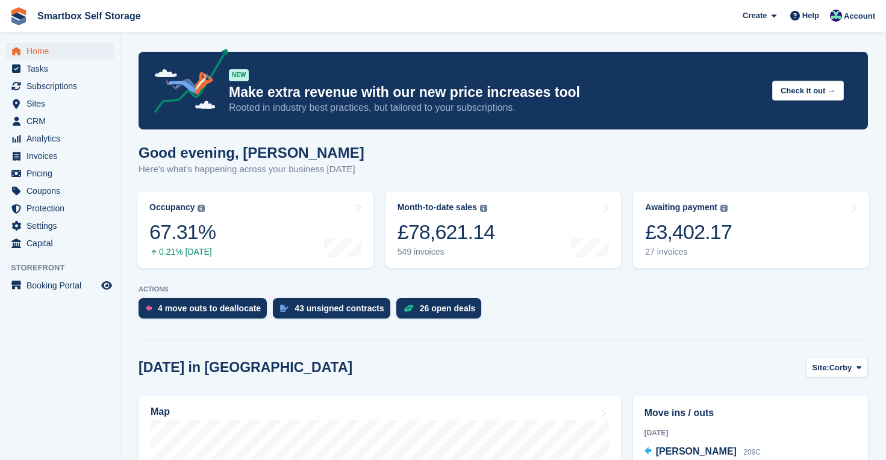 The height and width of the screenshot is (460, 886). What do you see at coordinates (688, 252) in the screenshot?
I see `div: 27 invoices` at bounding box center [688, 252].